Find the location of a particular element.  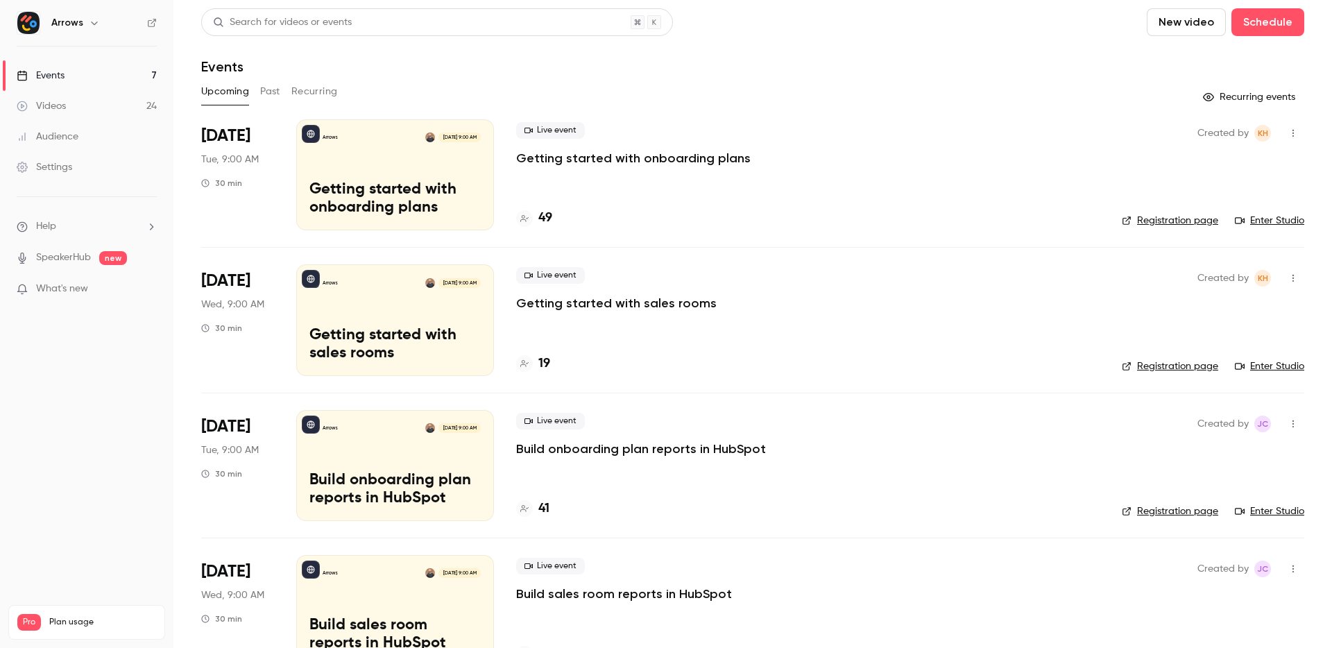

span: new is located at coordinates (113, 258).